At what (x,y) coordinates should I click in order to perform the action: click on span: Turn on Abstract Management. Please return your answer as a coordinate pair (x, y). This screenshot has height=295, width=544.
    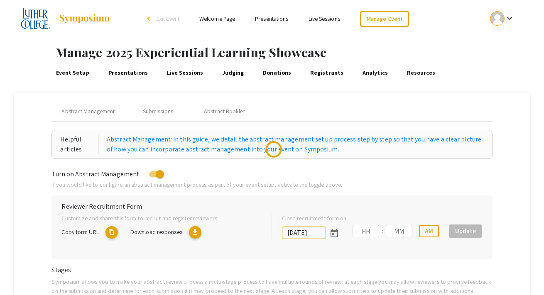
    Looking at the image, I should click on (95, 174).